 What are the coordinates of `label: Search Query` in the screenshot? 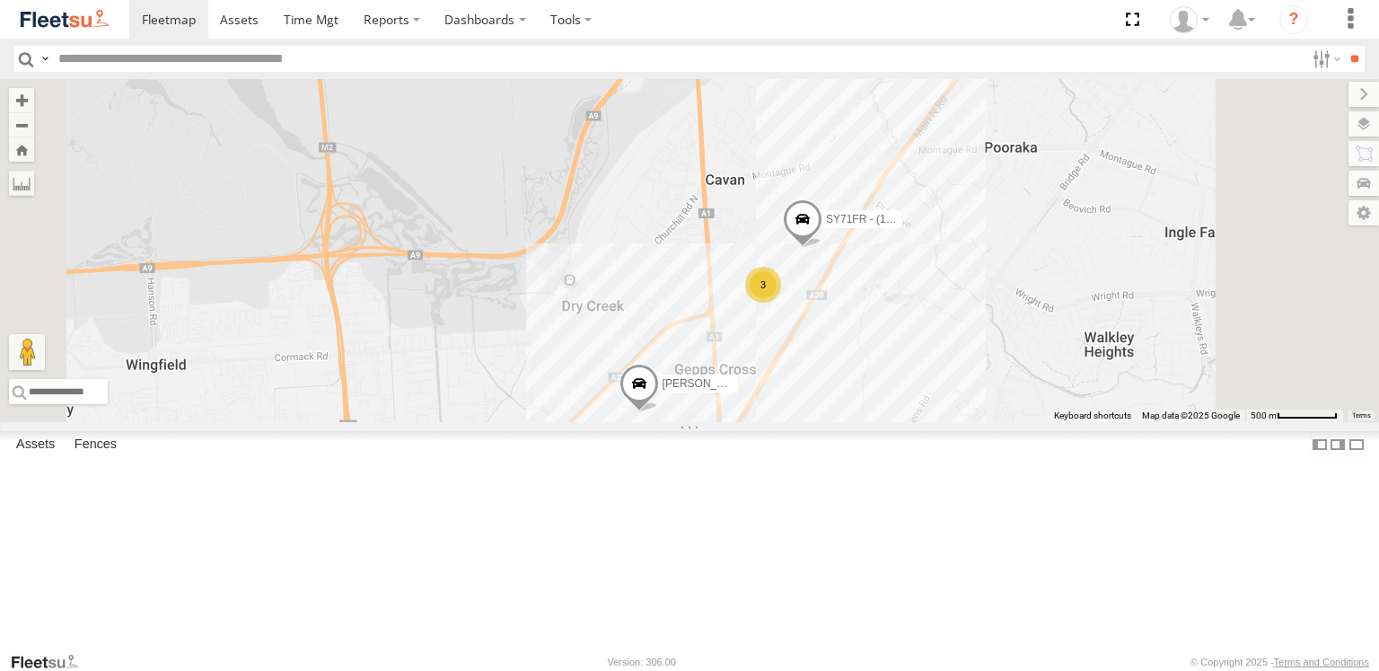 It's located at (45, 58).